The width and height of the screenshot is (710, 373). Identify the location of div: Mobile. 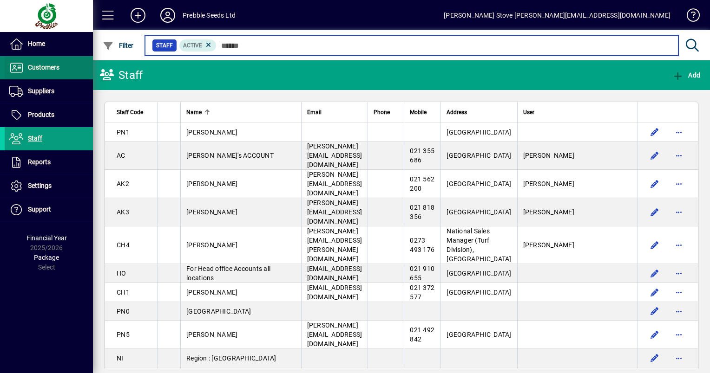
(422, 112).